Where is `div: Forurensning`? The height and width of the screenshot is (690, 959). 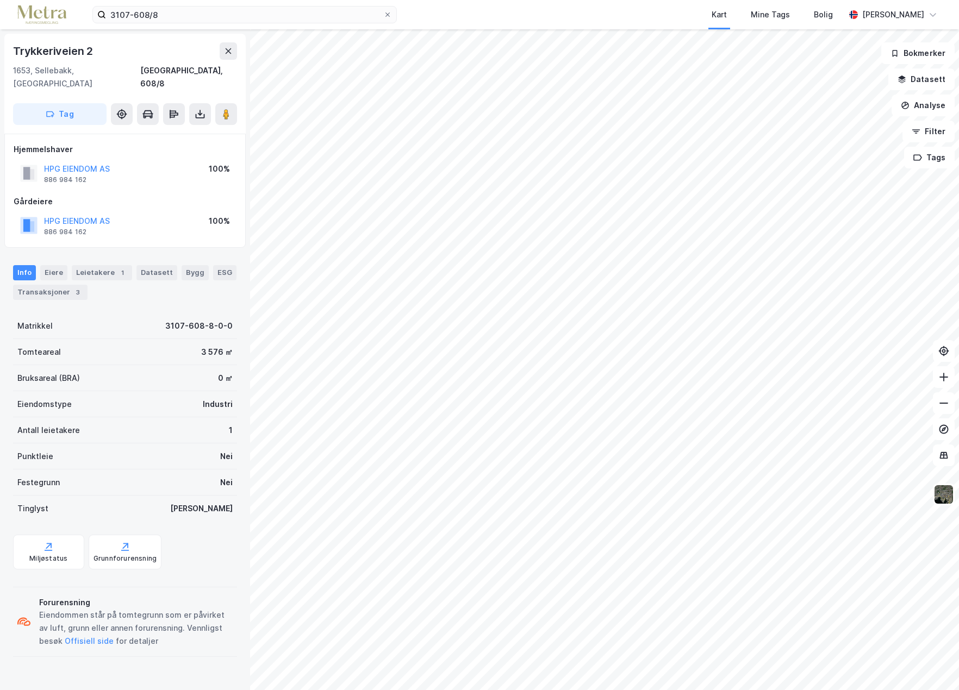 div: Forurensning is located at coordinates (136, 603).